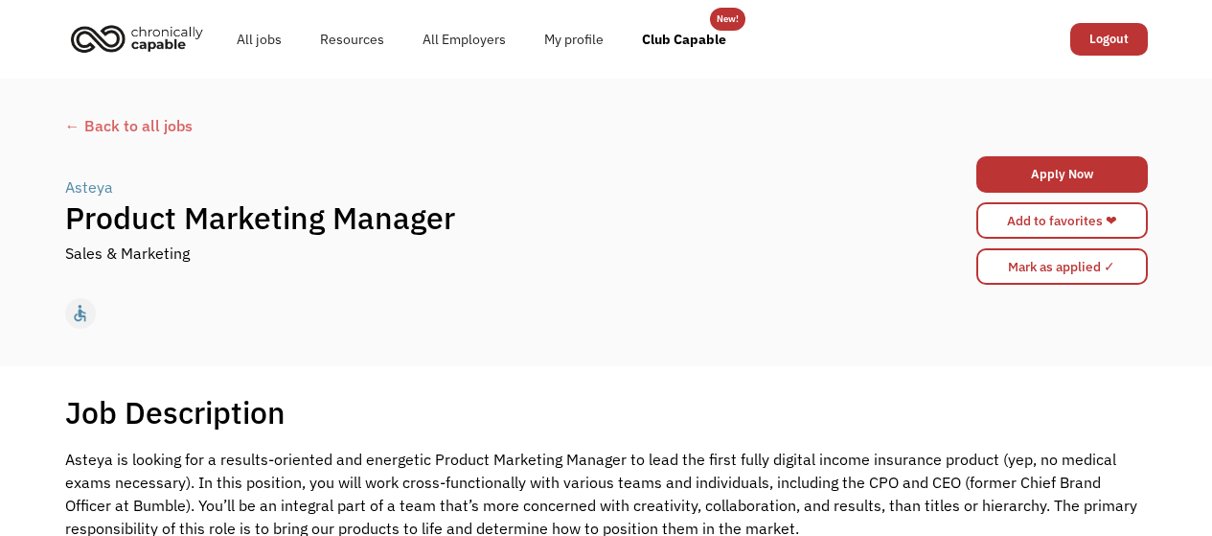 This screenshot has width=1212, height=536. What do you see at coordinates (606, 126) in the screenshot?
I see `div: ← Back to all jobs` at bounding box center [606, 126].